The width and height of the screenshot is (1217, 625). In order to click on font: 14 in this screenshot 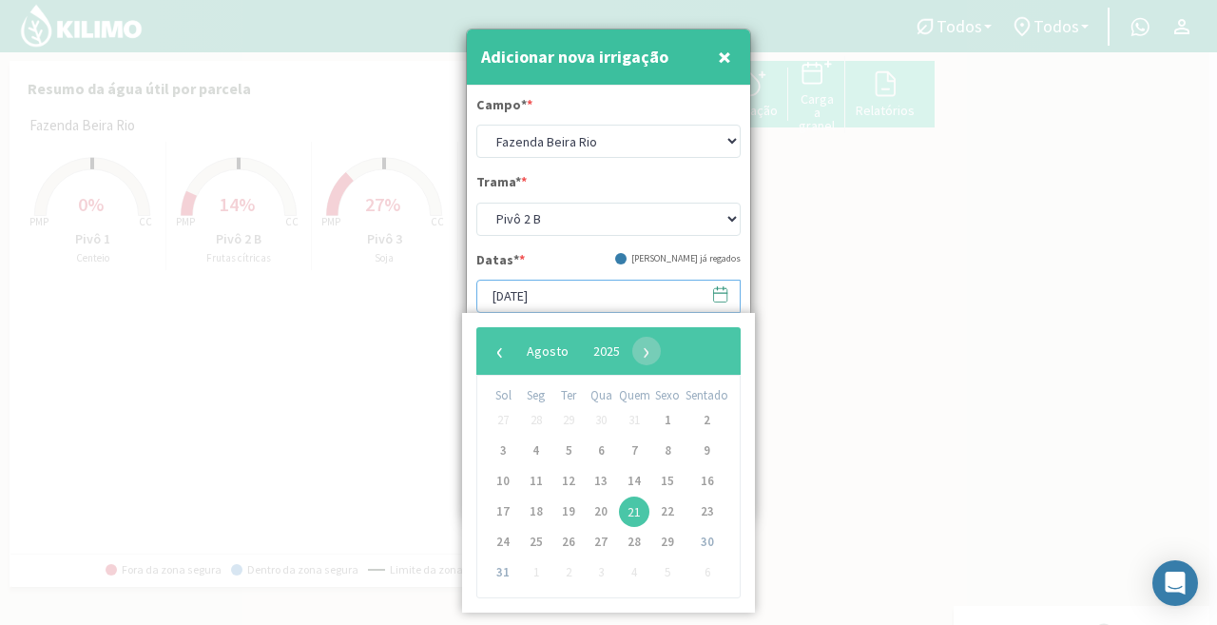, I will do `click(634, 480)`.